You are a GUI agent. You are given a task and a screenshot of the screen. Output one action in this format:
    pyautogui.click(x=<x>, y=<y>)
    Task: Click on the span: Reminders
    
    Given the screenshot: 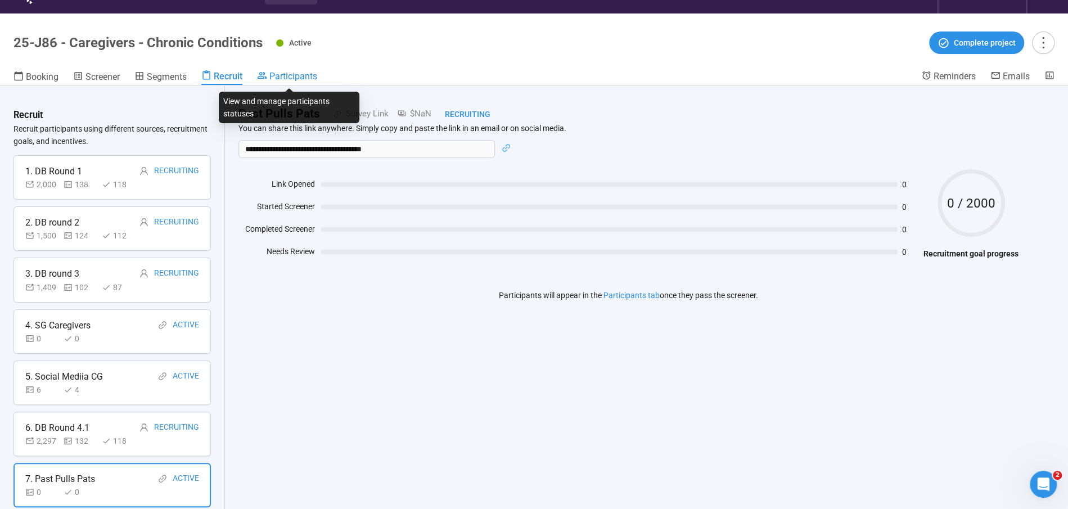 What is the action you would take?
    pyautogui.click(x=954, y=76)
    